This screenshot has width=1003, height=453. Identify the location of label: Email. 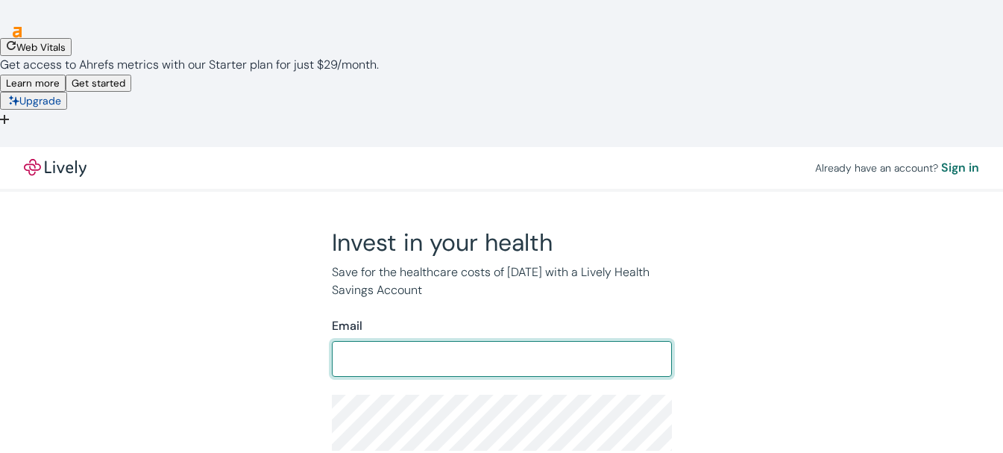
(347, 326).